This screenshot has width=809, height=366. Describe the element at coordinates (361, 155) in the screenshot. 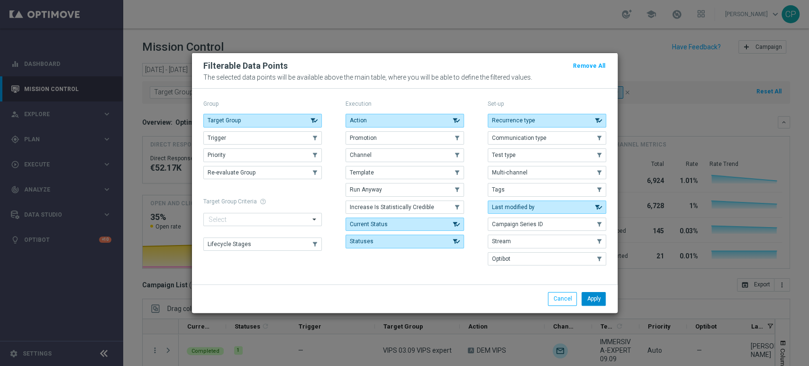

I see `span: Channel` at that location.